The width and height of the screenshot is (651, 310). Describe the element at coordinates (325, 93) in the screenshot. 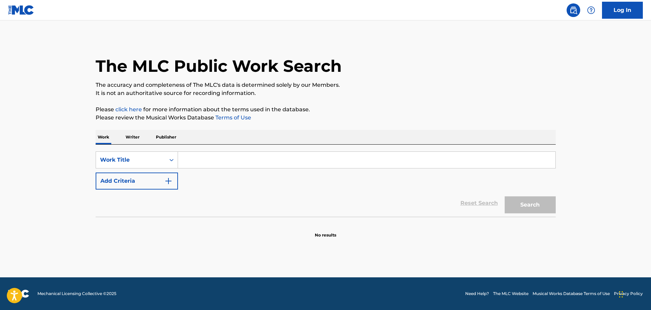

I see `p: It is not an authoritative source for recording information.` at that location.